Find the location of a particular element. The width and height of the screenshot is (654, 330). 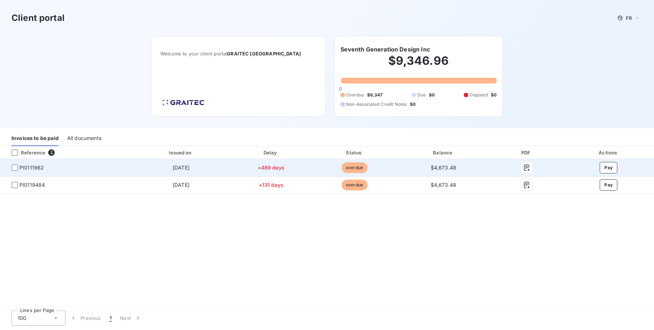

span: 0 is located at coordinates (341, 89).